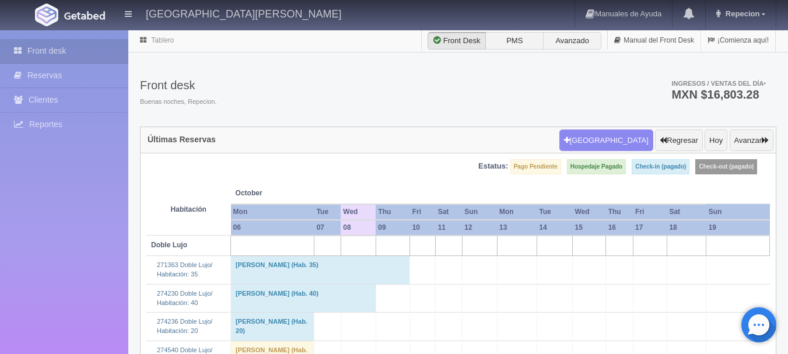  I want to click on th: 19, so click(738, 228).